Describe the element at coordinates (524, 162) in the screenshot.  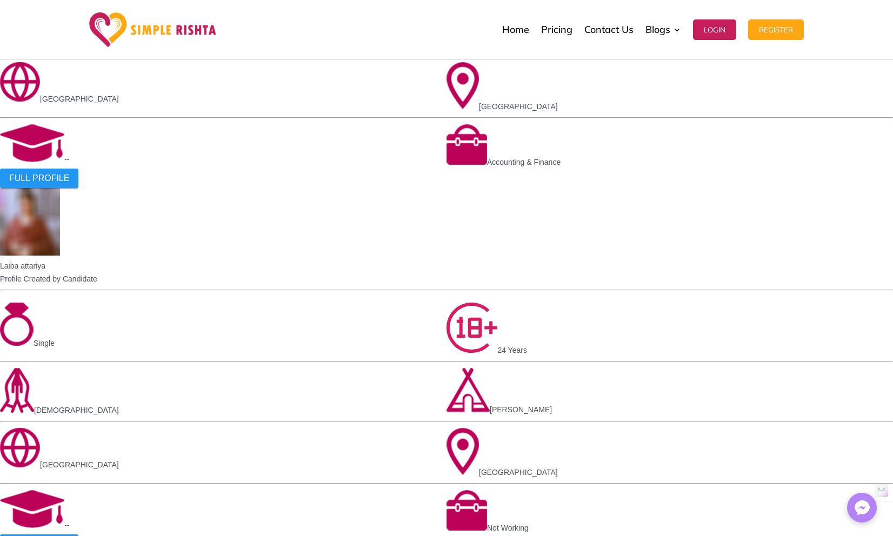
I see `span: Accounting & Finance` at that location.